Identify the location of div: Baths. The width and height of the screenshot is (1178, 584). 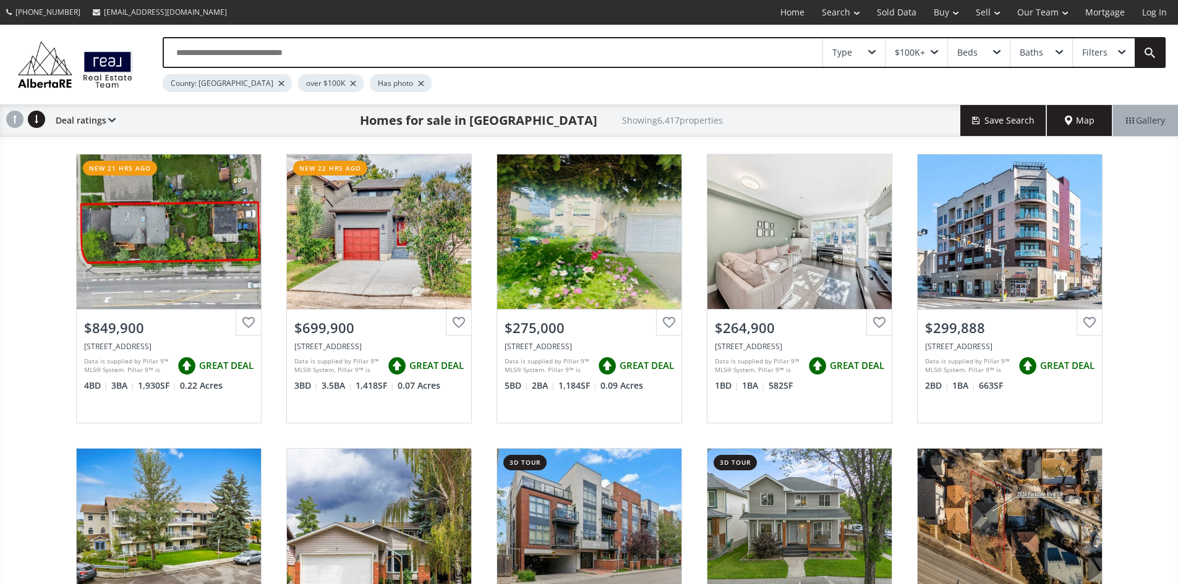
(1032, 53).